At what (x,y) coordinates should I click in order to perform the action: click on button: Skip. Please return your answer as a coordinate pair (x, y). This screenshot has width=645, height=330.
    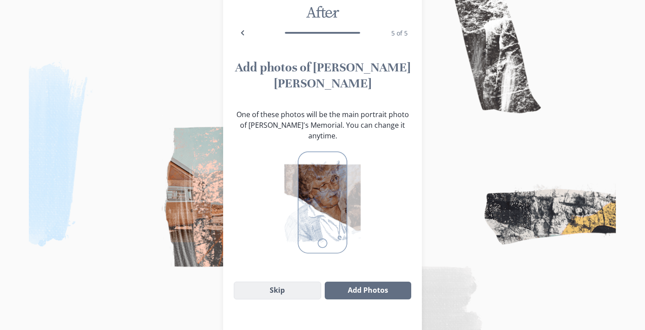
    Looking at the image, I should click on (277, 291).